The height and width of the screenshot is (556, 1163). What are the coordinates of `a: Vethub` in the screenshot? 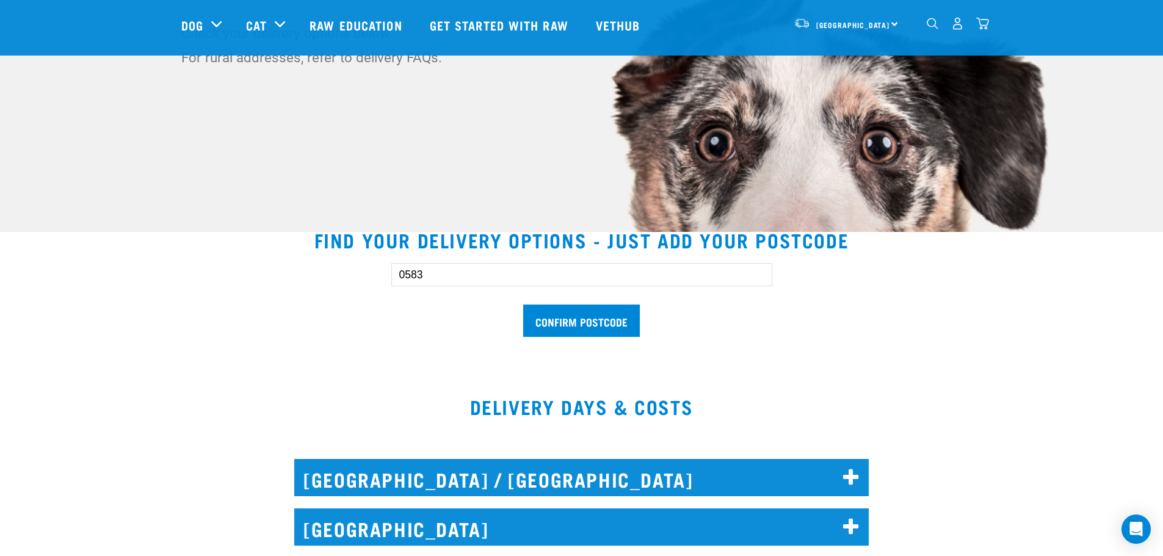 It's located at (620, 25).